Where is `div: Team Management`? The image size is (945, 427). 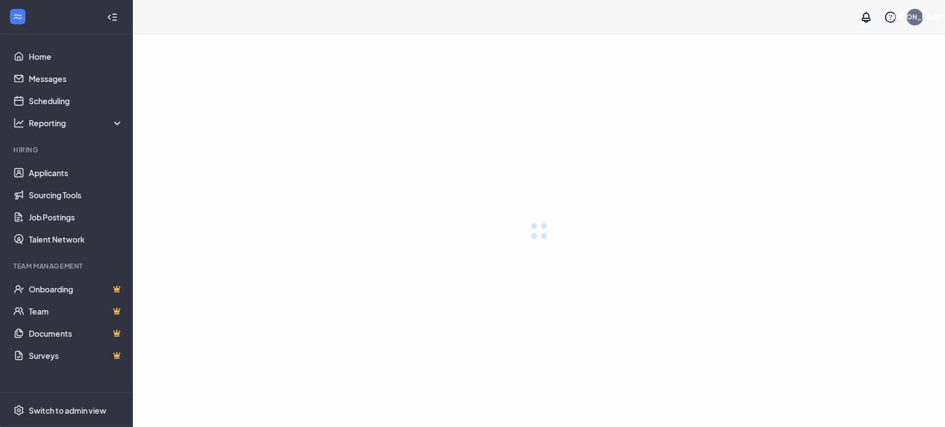 div: Team Management is located at coordinates (67, 266).